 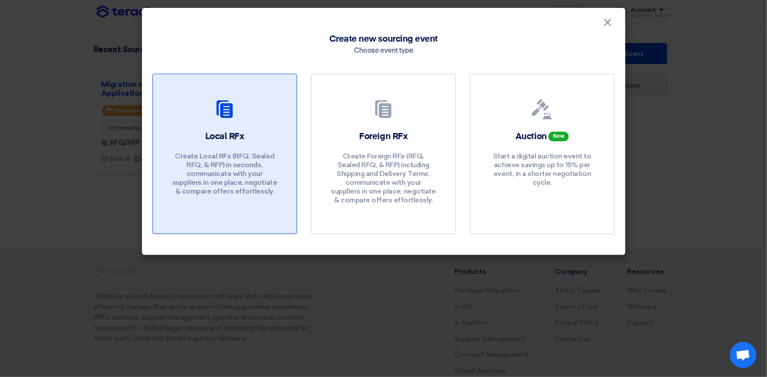 What do you see at coordinates (531, 137) in the screenshot?
I see `span: Auction` at bounding box center [531, 137].